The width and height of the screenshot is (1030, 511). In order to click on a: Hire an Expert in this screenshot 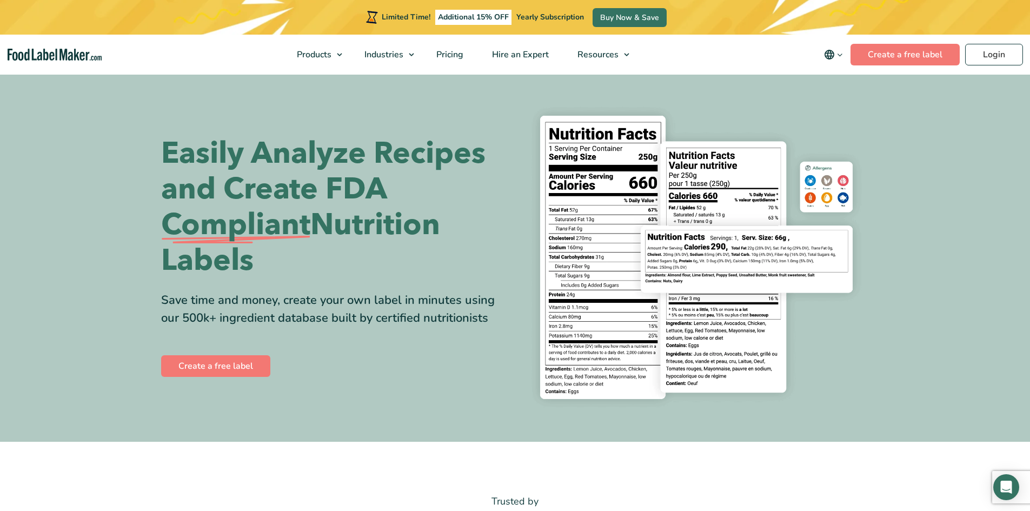, I will do `click(519, 55)`.